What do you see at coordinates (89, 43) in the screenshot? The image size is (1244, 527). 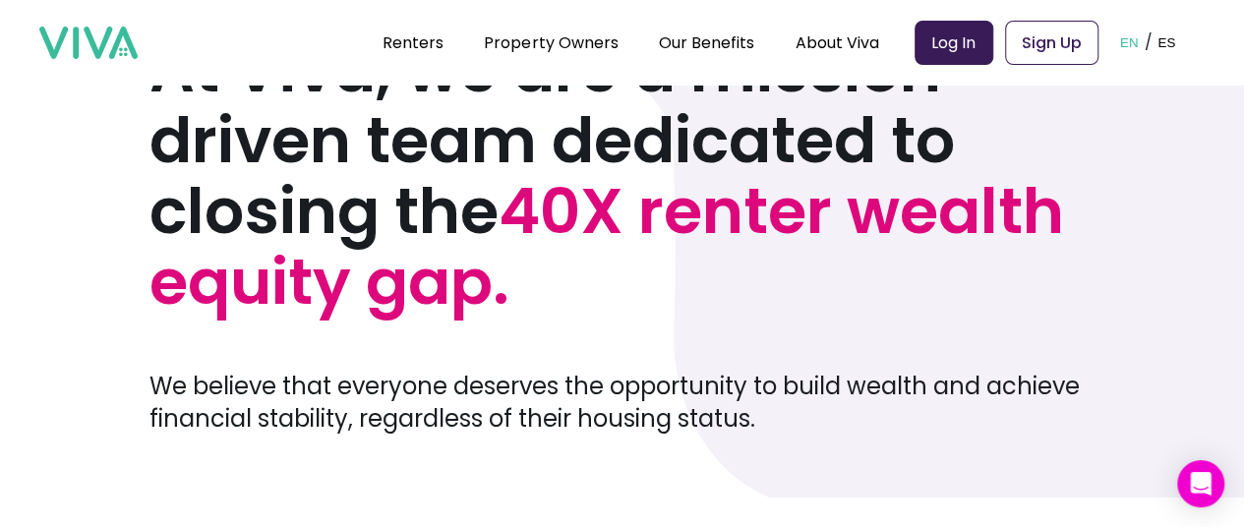 I see `img: viva` at bounding box center [89, 43].